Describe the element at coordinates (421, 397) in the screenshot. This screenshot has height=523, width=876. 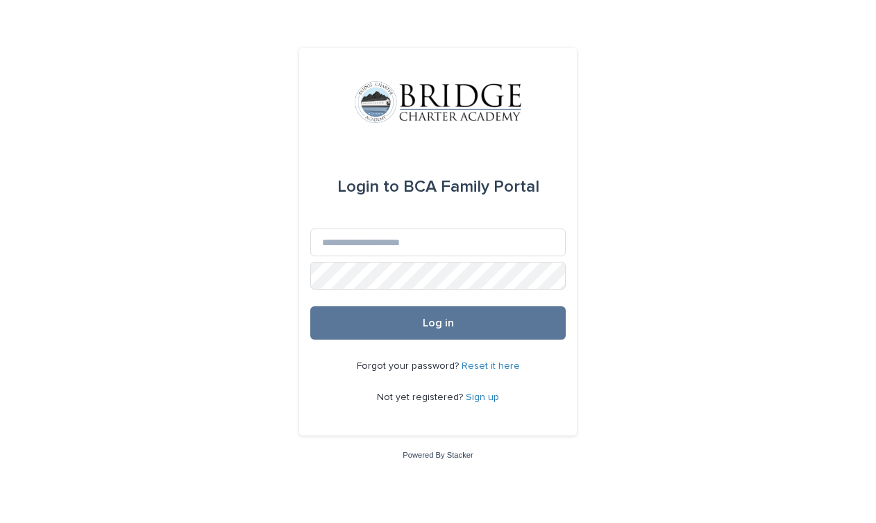
I see `span: Not yet registered?` at that location.